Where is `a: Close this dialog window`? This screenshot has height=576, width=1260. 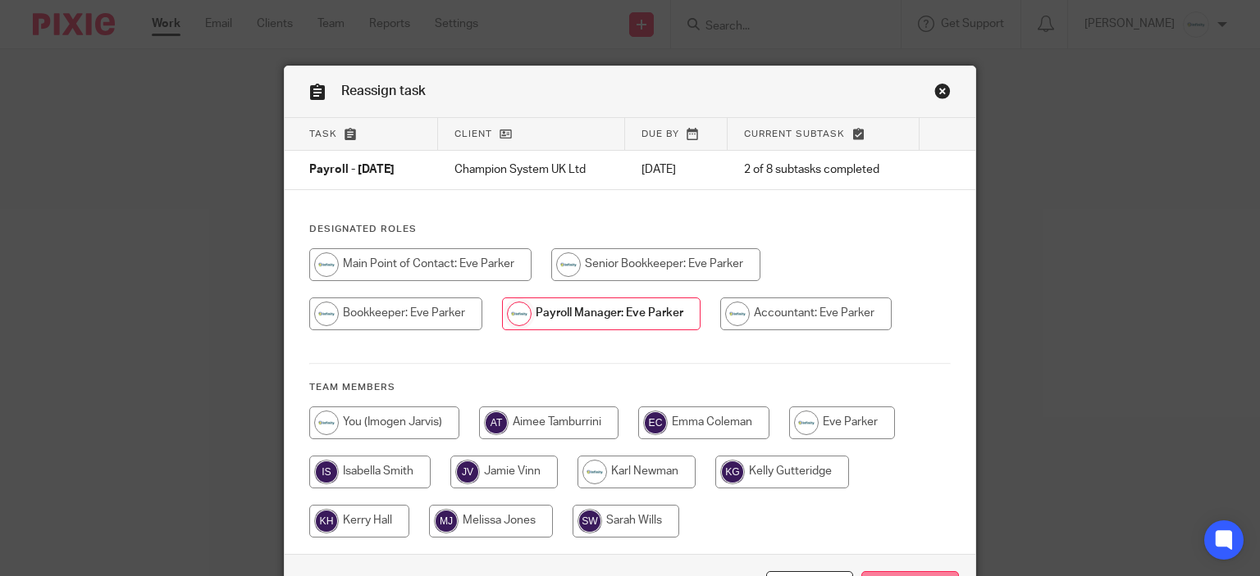
a: Close this dialog window is located at coordinates (942, 93).